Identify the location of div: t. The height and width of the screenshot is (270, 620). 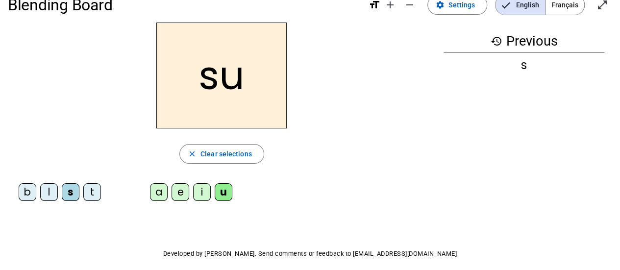
(92, 192).